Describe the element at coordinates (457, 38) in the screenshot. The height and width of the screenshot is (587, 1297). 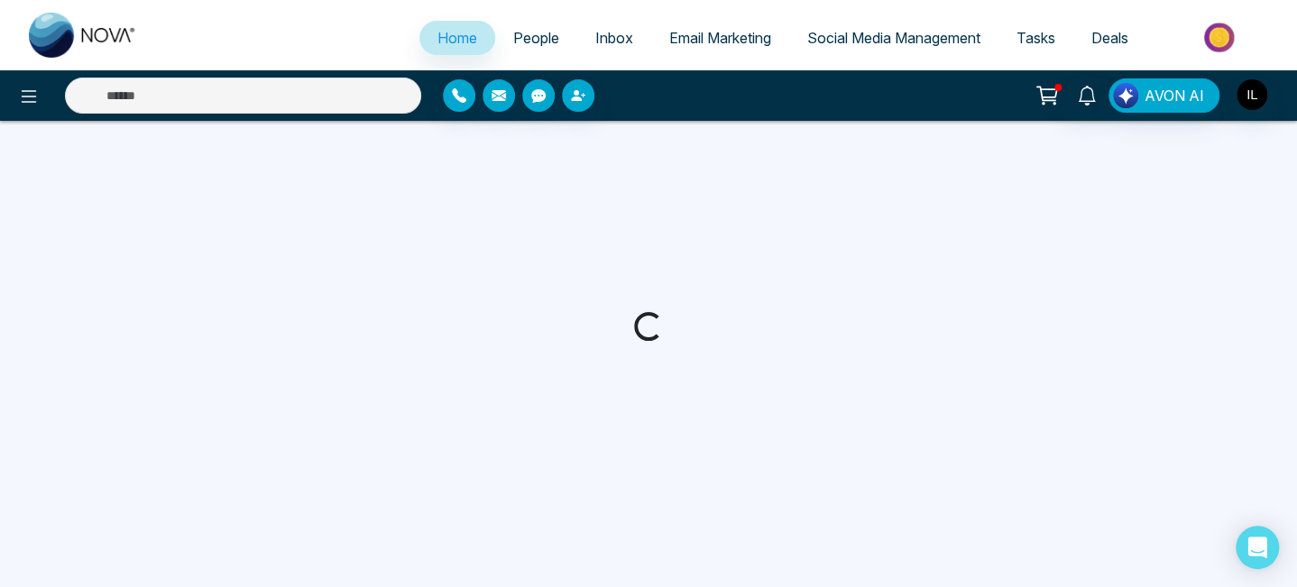
I see `a: Home` at that location.